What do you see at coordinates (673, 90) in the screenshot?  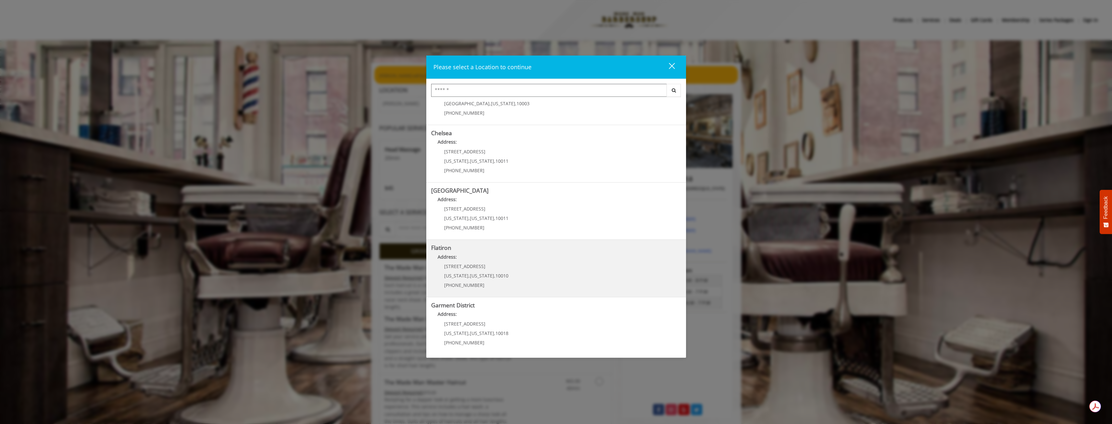 I see `i: Search button` at bounding box center [673, 90].